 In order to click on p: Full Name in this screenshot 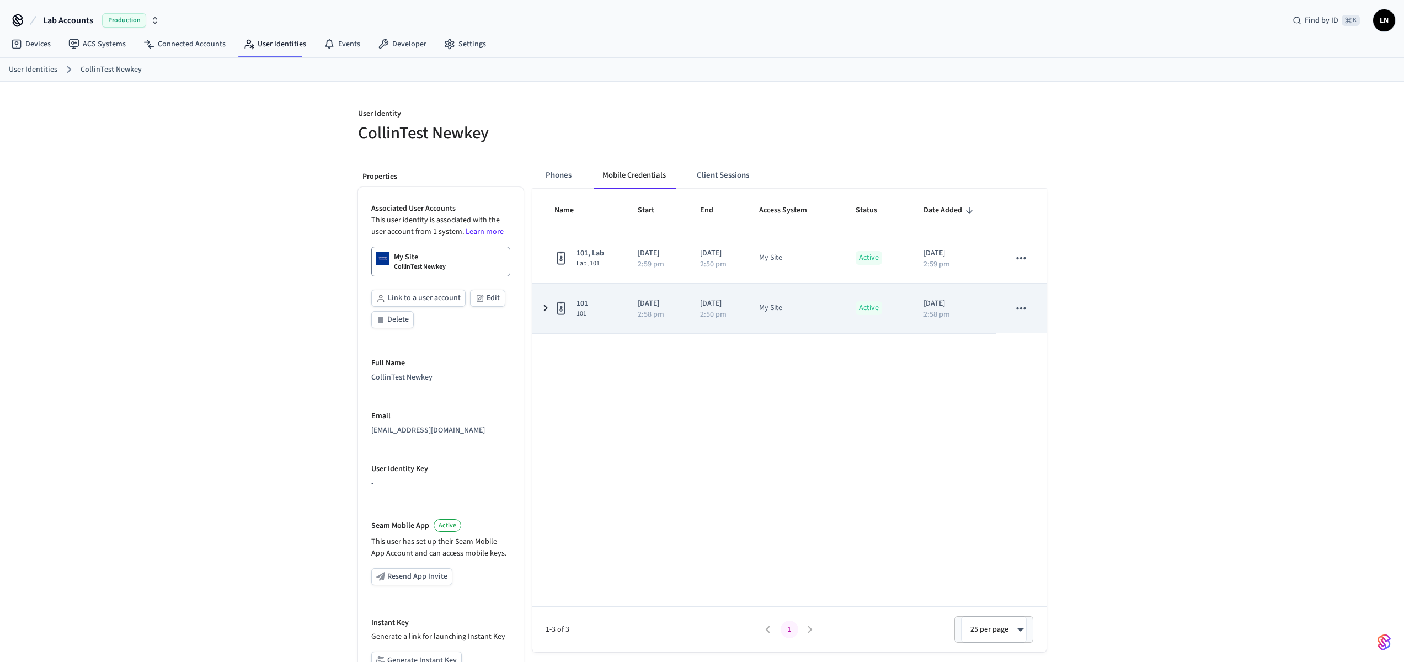, I will do `click(441, 363)`.